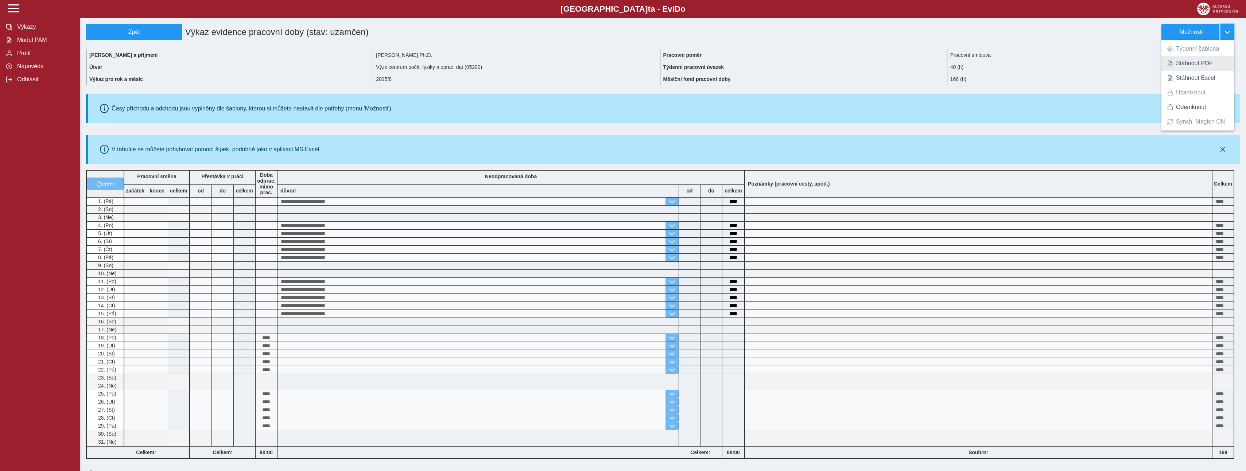 The image size is (1246, 471). Describe the element at coordinates (106, 402) in the screenshot. I see `span: 26. (Út)` at that location.